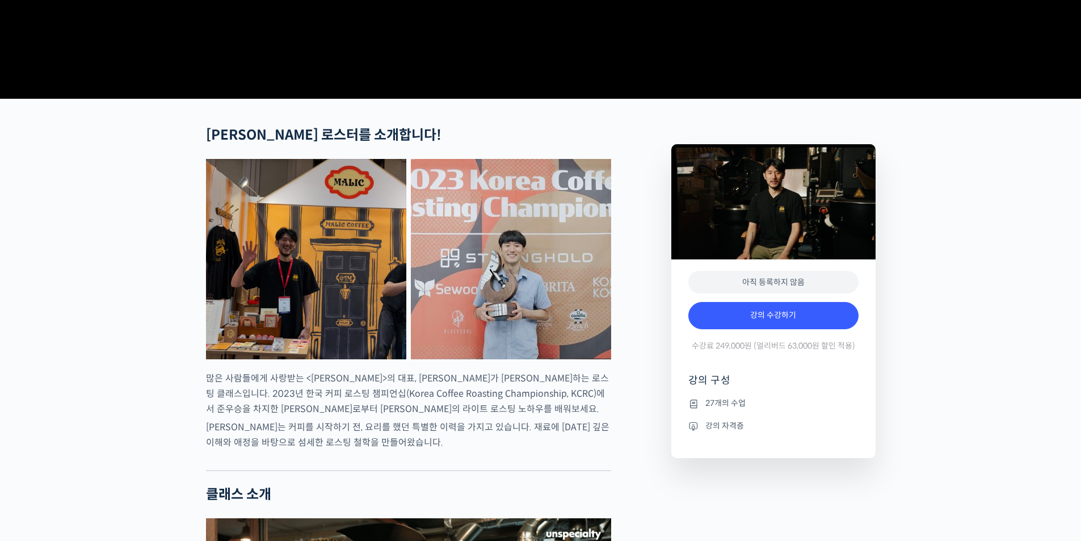 The height and width of the screenshot is (541, 1081). Describe the element at coordinates (111, 382) in the screenshot. I see `span: 대화` at that location.